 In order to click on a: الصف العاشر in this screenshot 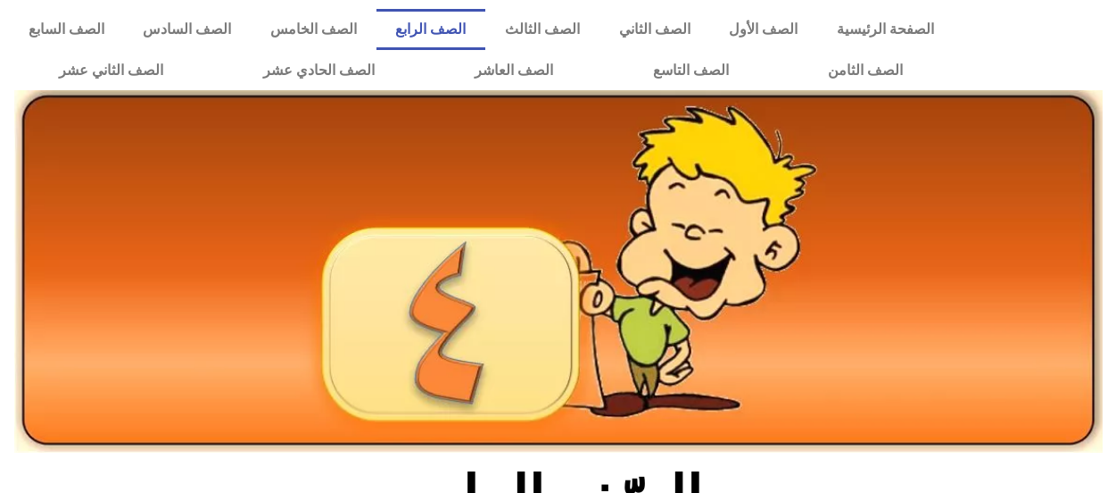, I will do `click(514, 70)`.